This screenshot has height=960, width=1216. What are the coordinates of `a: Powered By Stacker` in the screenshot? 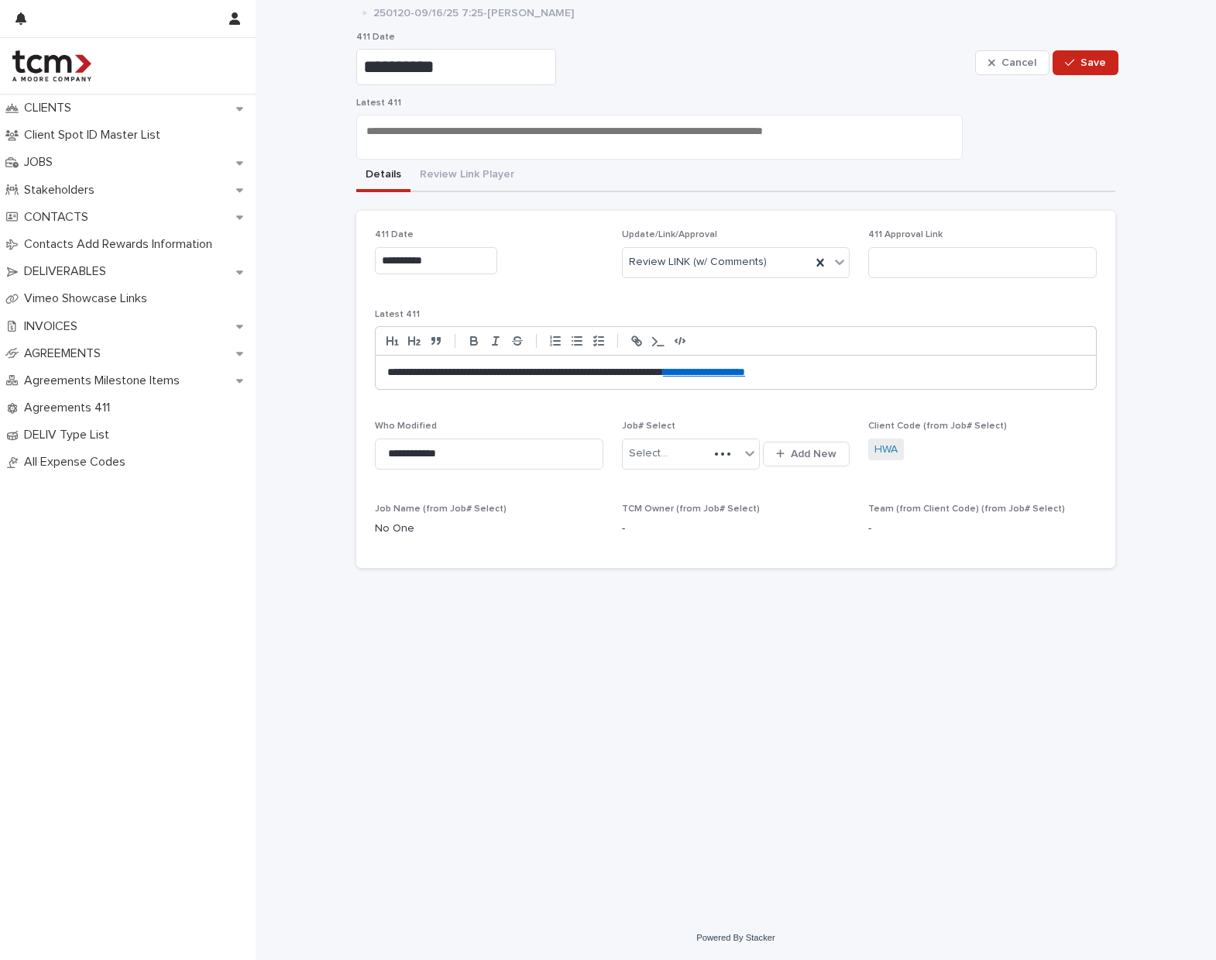 It's located at (735, 937).